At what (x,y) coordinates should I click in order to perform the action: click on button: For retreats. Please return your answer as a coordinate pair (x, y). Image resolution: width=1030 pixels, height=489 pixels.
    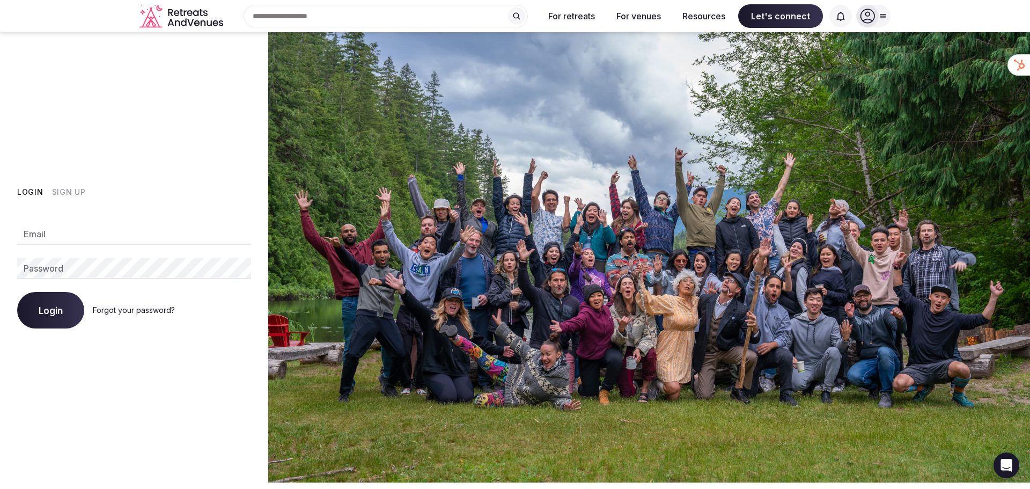
    Looking at the image, I should click on (571, 16).